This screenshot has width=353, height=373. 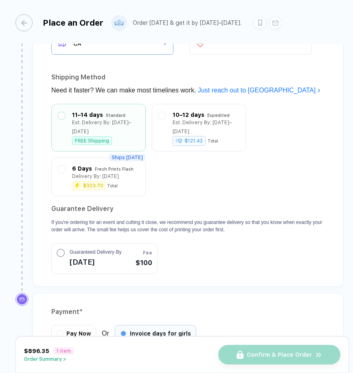 I want to click on div: 6 Days, so click(x=82, y=169).